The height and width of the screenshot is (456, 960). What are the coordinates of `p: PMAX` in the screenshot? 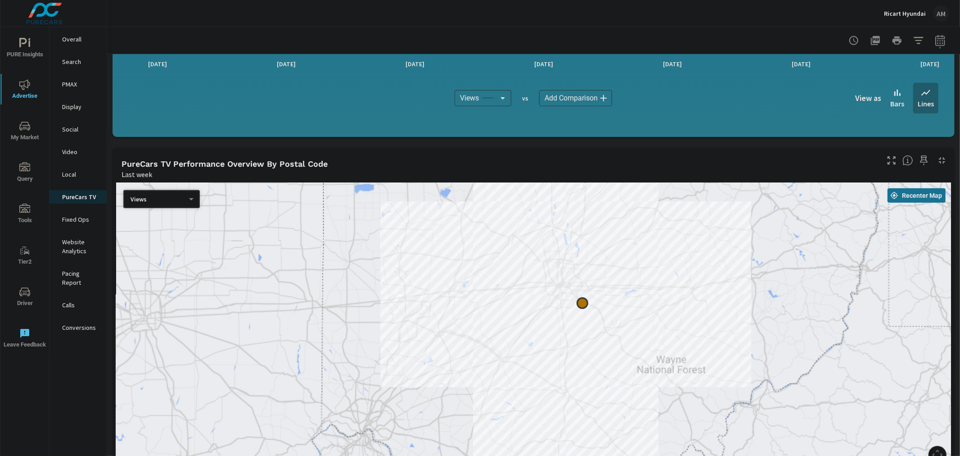 It's located at (81, 84).